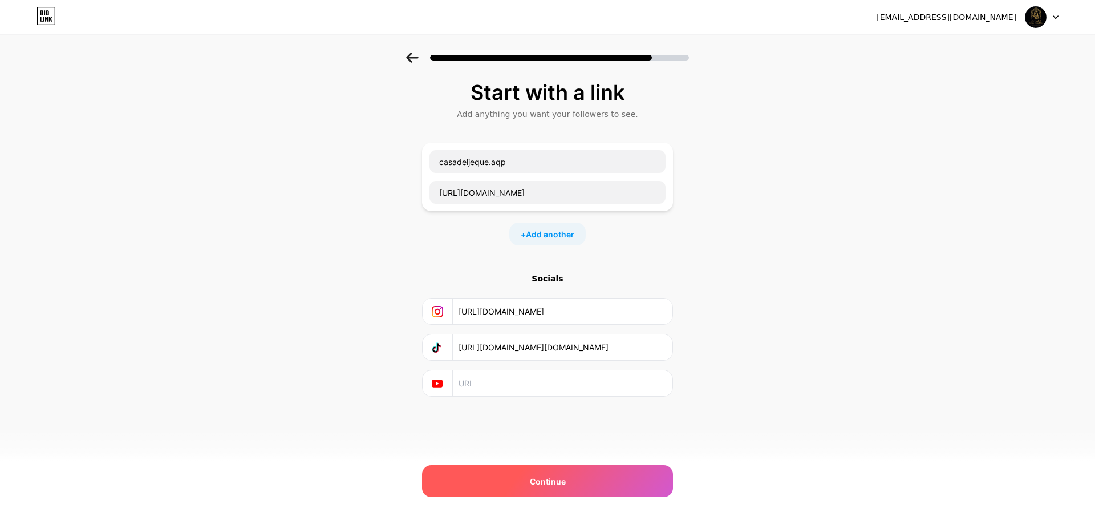 This screenshot has height=520, width=1095. Describe the element at coordinates (548, 114) in the screenshot. I see `div: Add anything you want your followers to see.` at that location.